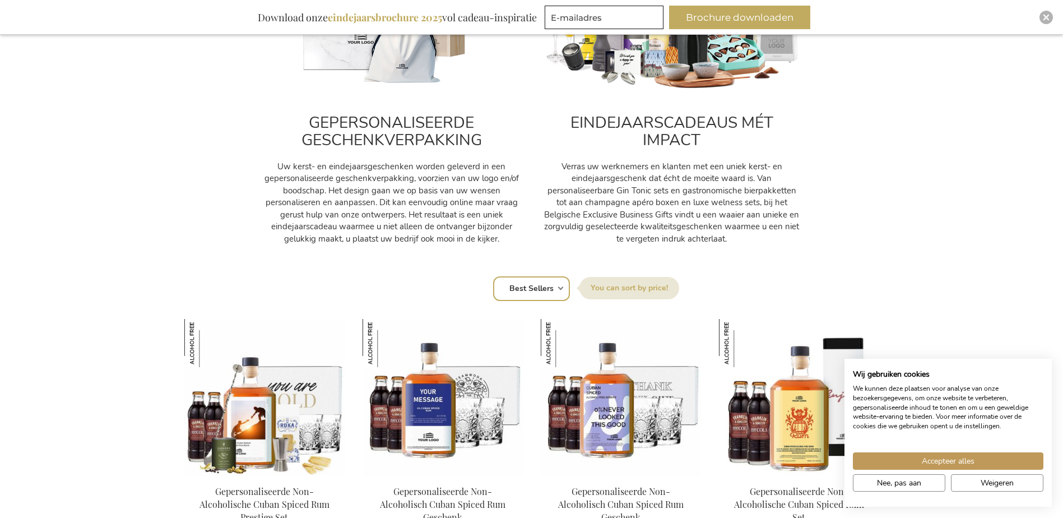 Image resolution: width=1063 pixels, height=518 pixels. I want to click on input: E-mailadres, so click(604, 17).